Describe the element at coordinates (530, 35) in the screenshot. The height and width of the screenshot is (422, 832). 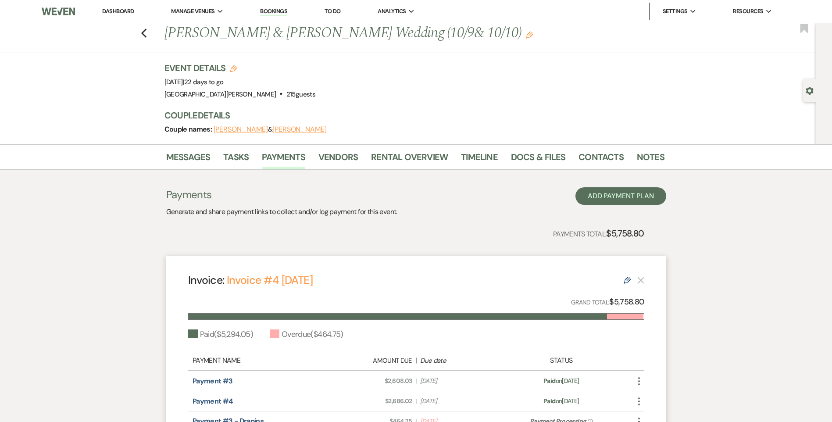
I see `button: Edit` at that location.